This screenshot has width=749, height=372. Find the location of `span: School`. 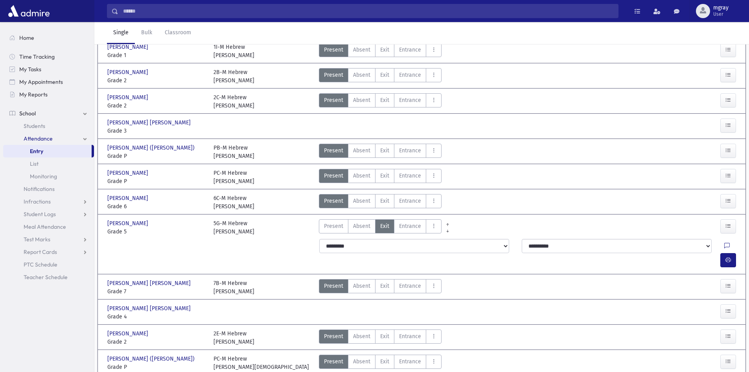

span: School is located at coordinates (28, 113).